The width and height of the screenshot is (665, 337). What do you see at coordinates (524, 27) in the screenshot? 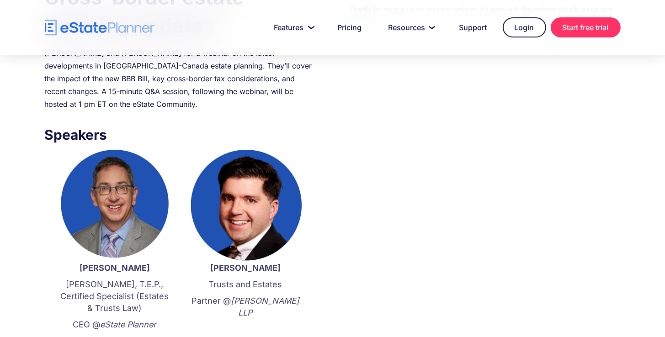
I see `a: Login` at bounding box center [524, 27].